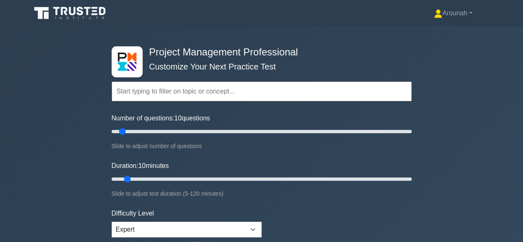  What do you see at coordinates (262, 91) in the screenshot?
I see `input: Start typing to filter on topic or concept...` at bounding box center [262, 91].